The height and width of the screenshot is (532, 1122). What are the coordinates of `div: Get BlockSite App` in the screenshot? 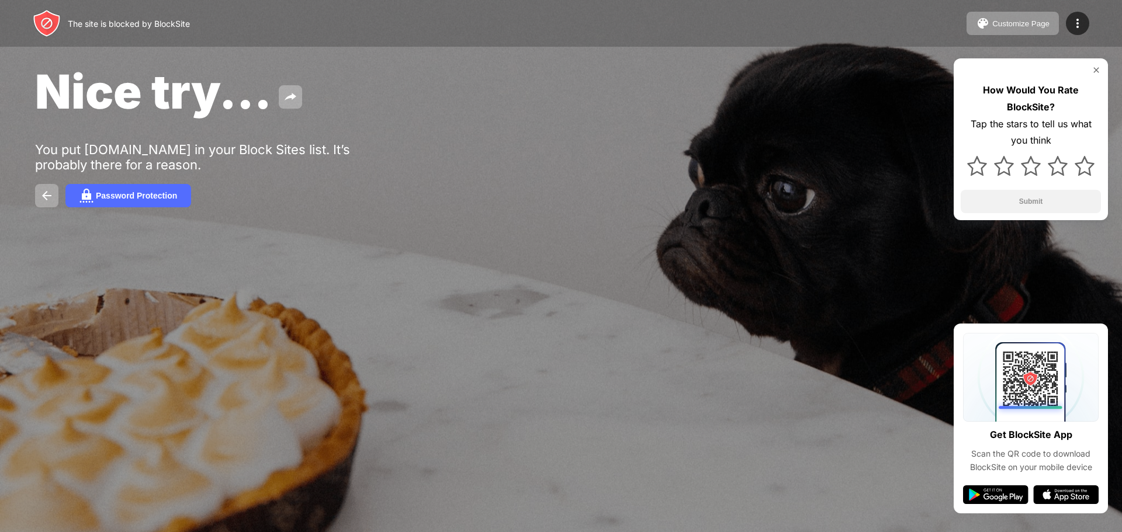 It's located at (1031, 435).